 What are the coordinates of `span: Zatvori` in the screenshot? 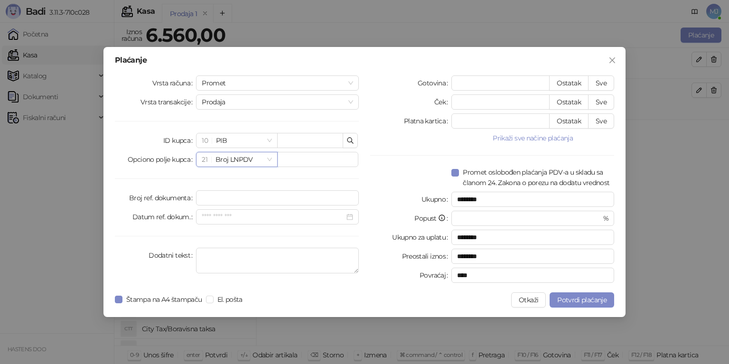 It's located at (612, 60).